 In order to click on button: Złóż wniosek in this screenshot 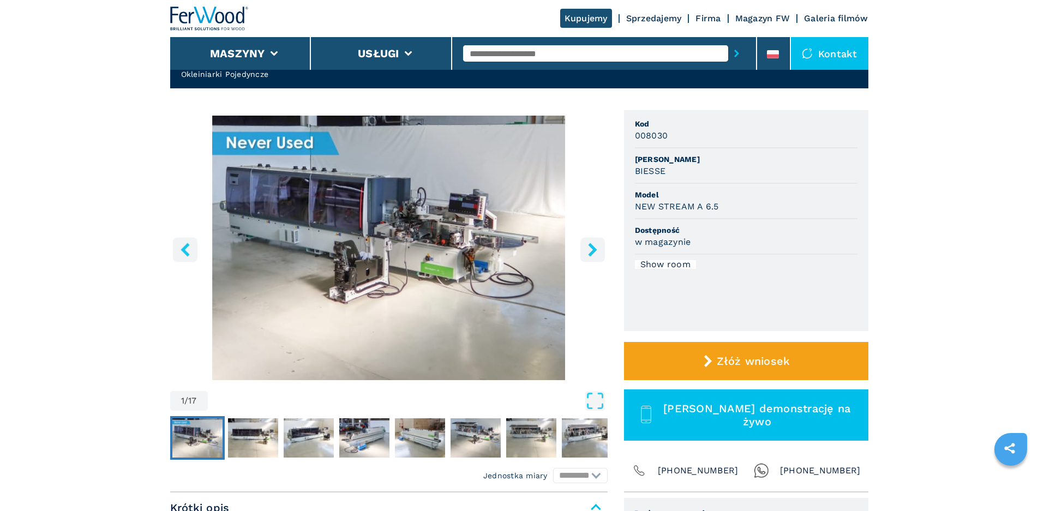, I will do `click(746, 361)`.